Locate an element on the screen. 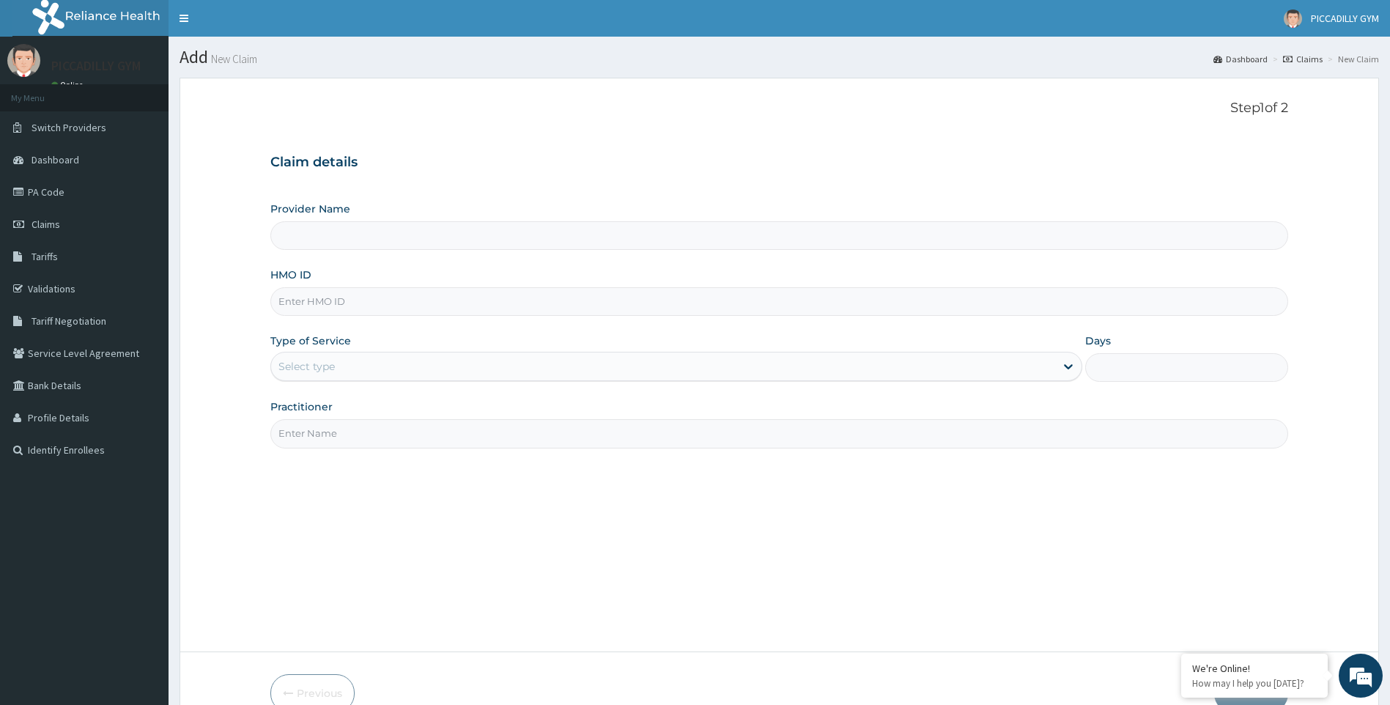 The height and width of the screenshot is (705, 1390). label: Type of Service is located at coordinates (311, 341).